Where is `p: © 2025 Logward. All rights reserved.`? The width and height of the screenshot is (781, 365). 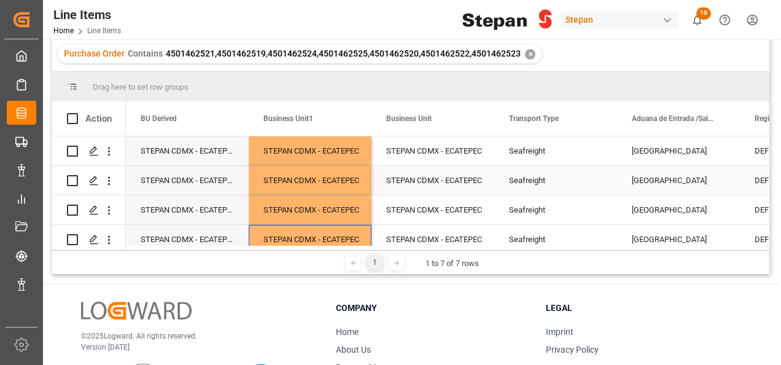 p: © 2025 Logward. All rights reserved. is located at coordinates (193, 336).